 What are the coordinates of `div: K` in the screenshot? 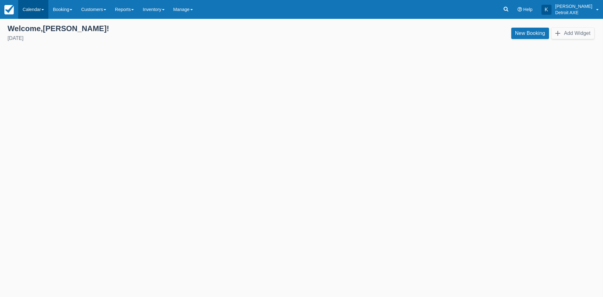 It's located at (547, 10).